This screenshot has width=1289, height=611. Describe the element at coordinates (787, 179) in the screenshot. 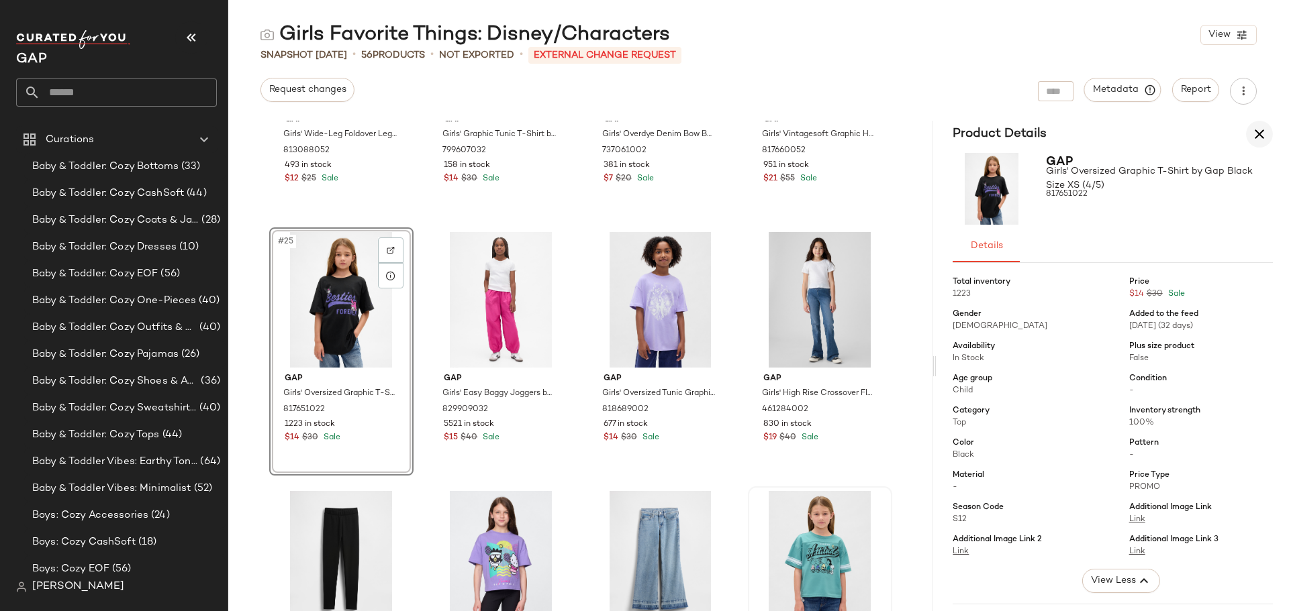

I see `span: $55` at that location.